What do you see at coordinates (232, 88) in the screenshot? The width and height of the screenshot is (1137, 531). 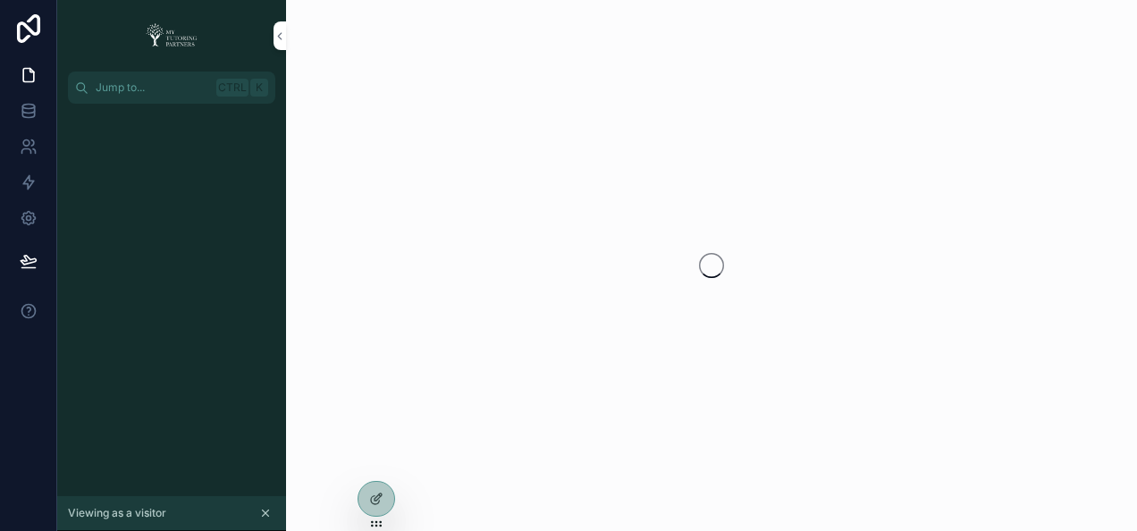 I see `span: Ctrl` at bounding box center [232, 88].